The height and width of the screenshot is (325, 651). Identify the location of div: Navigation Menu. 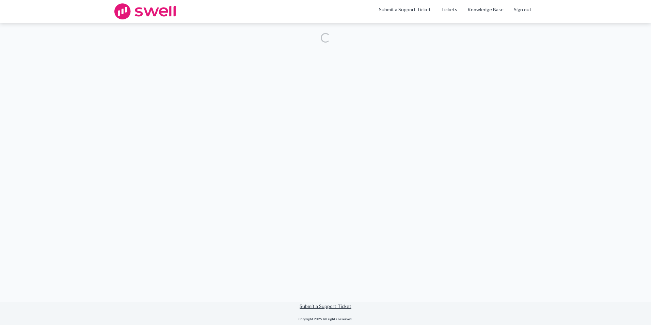
(486, 12).